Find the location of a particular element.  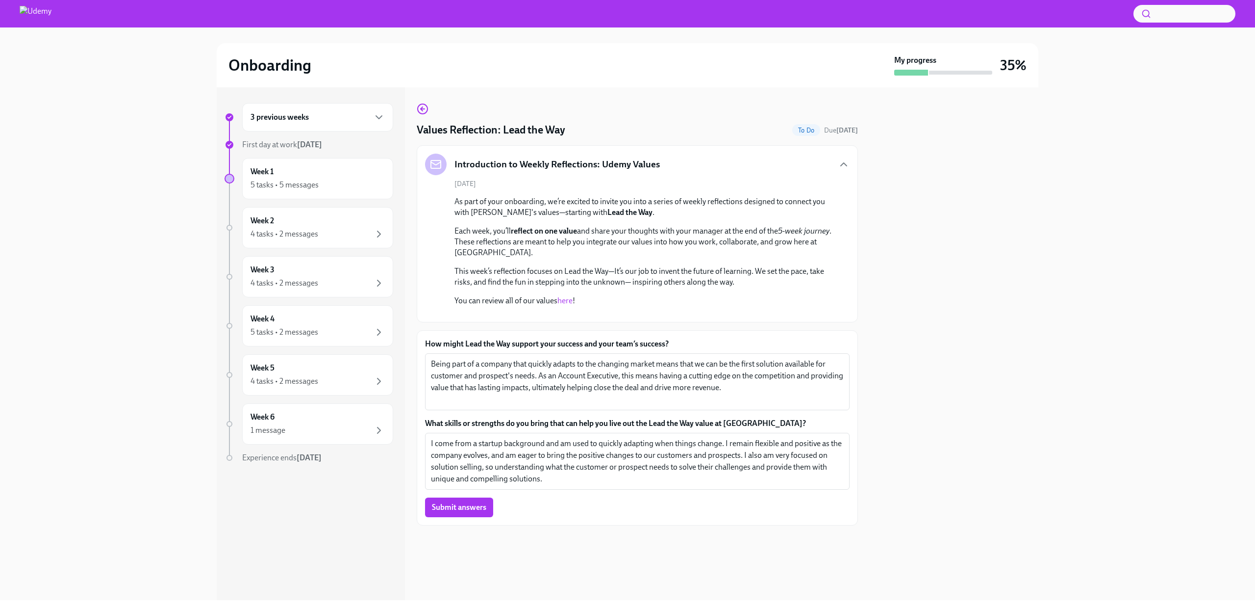

button: Submit answers is located at coordinates (459, 507).